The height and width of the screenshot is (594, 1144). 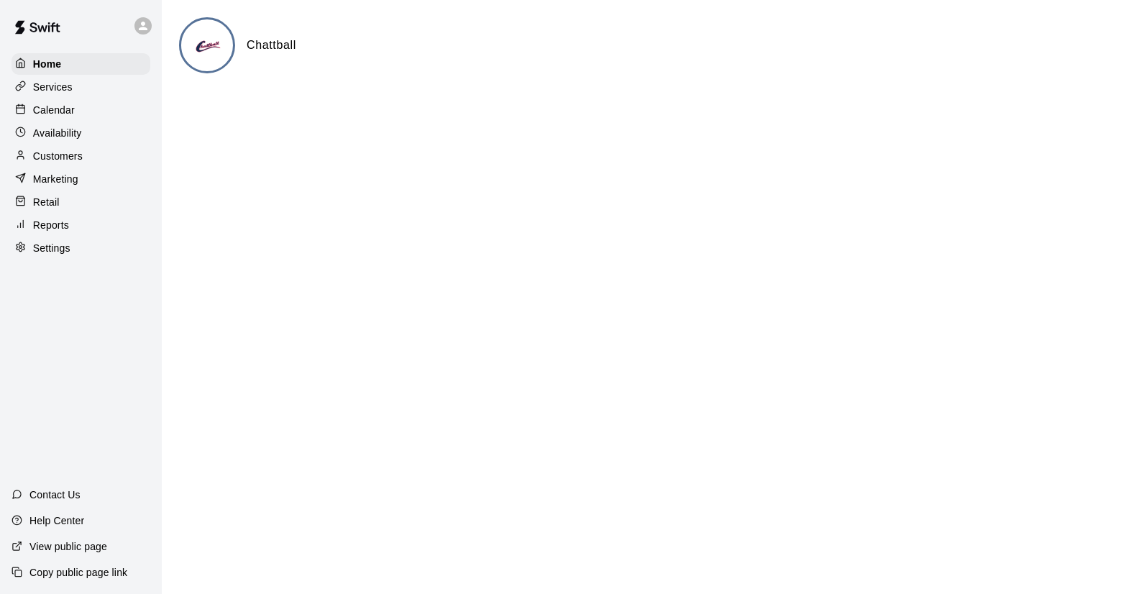 What do you see at coordinates (208, 46) in the screenshot?
I see `img: Chattball logo` at bounding box center [208, 46].